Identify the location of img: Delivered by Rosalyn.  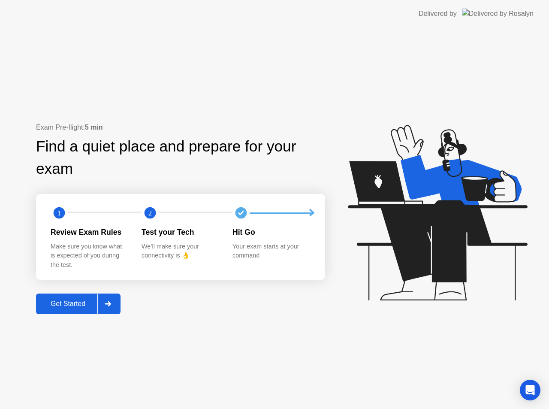
(497, 13).